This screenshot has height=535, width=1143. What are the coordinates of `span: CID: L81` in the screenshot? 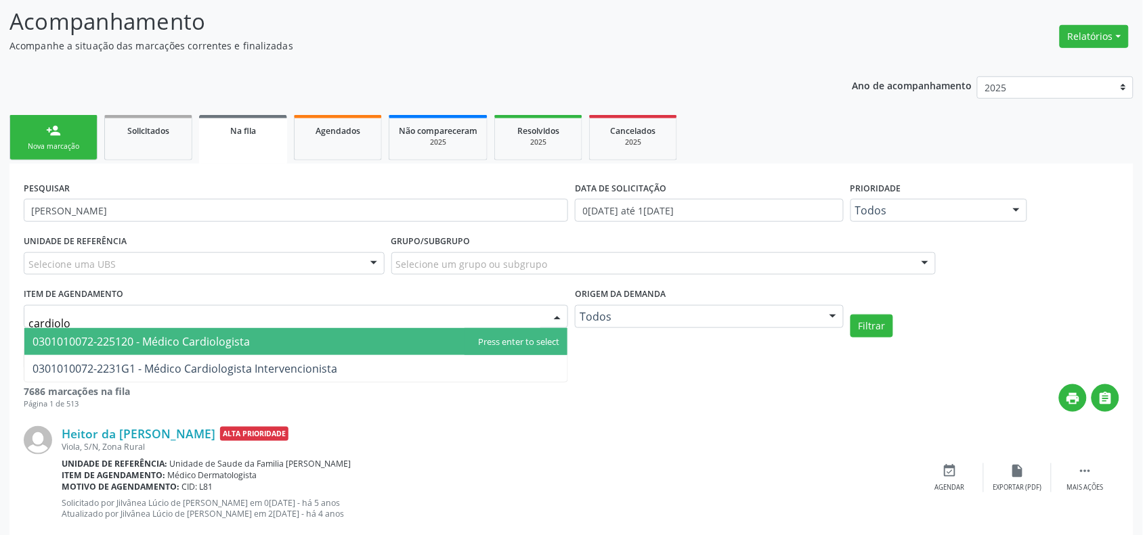 It's located at (198, 487).